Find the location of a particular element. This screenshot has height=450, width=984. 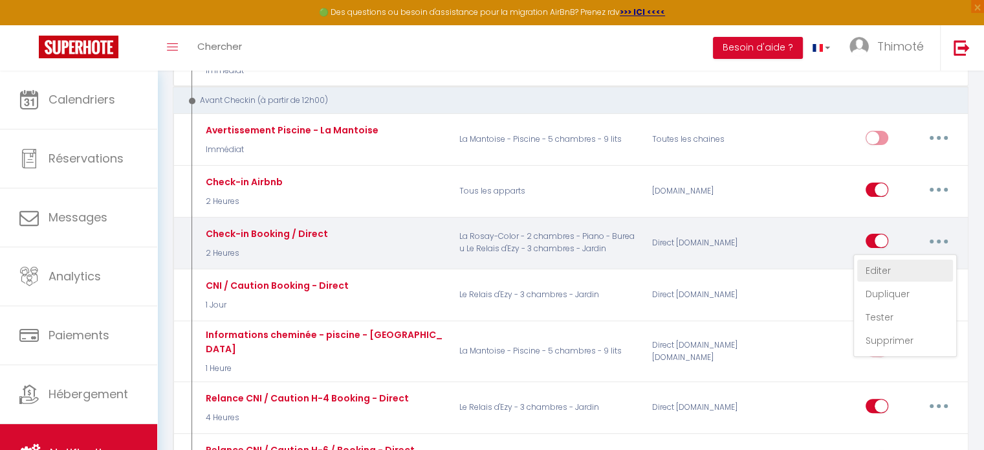

div: Relance CNI / Caution H-4 Booking - Direct is located at coordinates (305, 398).